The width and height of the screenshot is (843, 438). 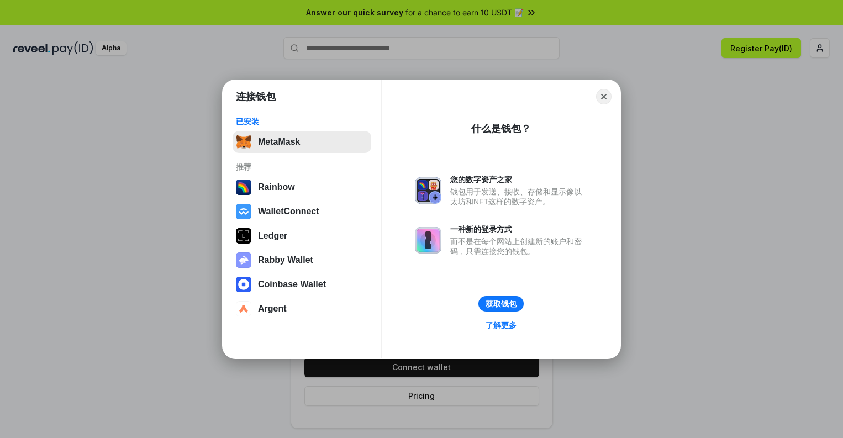 What do you see at coordinates (301, 284) in the screenshot?
I see `button: Coinbase Wallet` at bounding box center [301, 284].